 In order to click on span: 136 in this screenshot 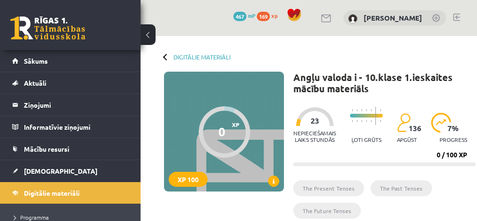, I will do `click(415, 128)`.